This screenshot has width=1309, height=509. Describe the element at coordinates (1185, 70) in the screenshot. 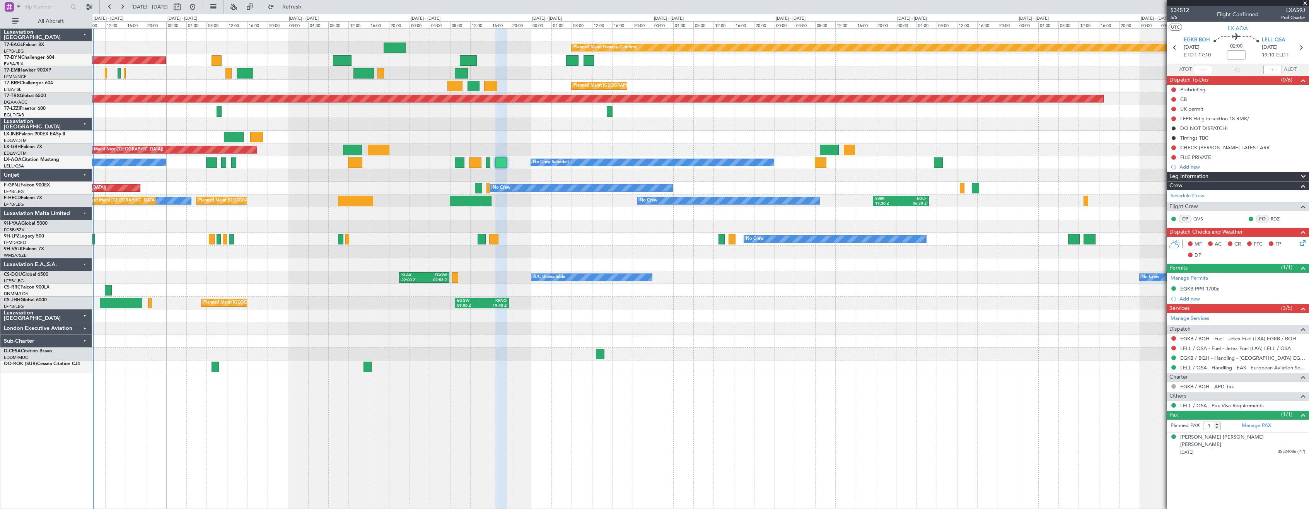

I see `span: ATOT` at that location.